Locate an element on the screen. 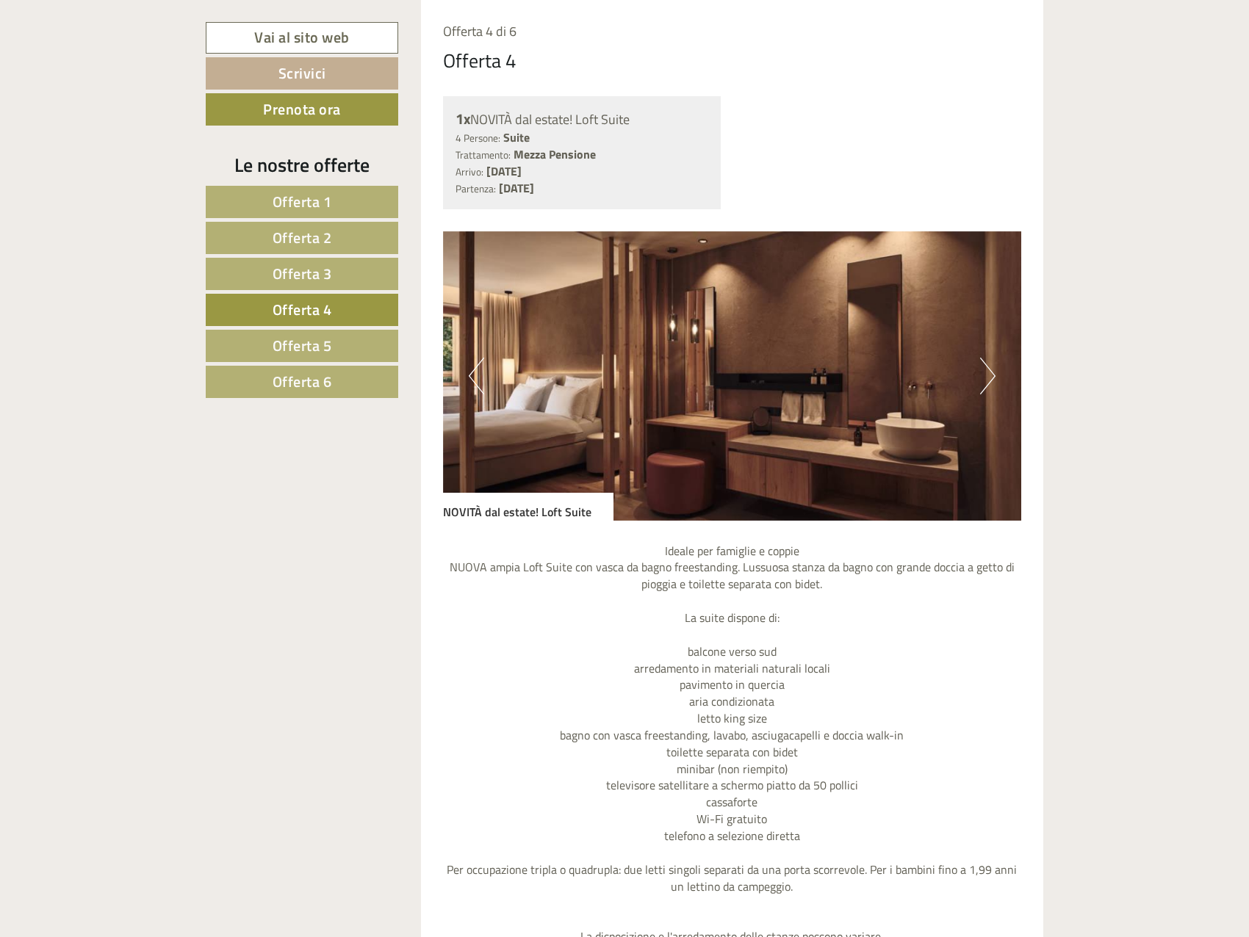 The image size is (1249, 937). span: Offerta 3 is located at coordinates (302, 273).